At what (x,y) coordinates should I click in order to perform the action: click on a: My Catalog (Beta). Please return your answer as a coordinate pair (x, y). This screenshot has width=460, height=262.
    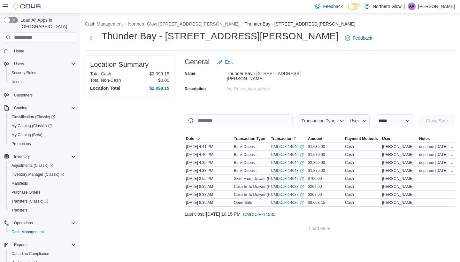
    Looking at the image, I should click on (27, 135).